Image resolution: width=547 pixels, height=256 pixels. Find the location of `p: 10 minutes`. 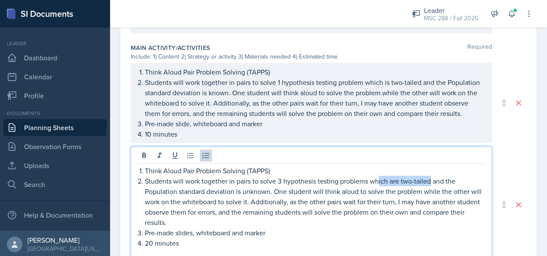

p: 10 minutes is located at coordinates (315, 134).